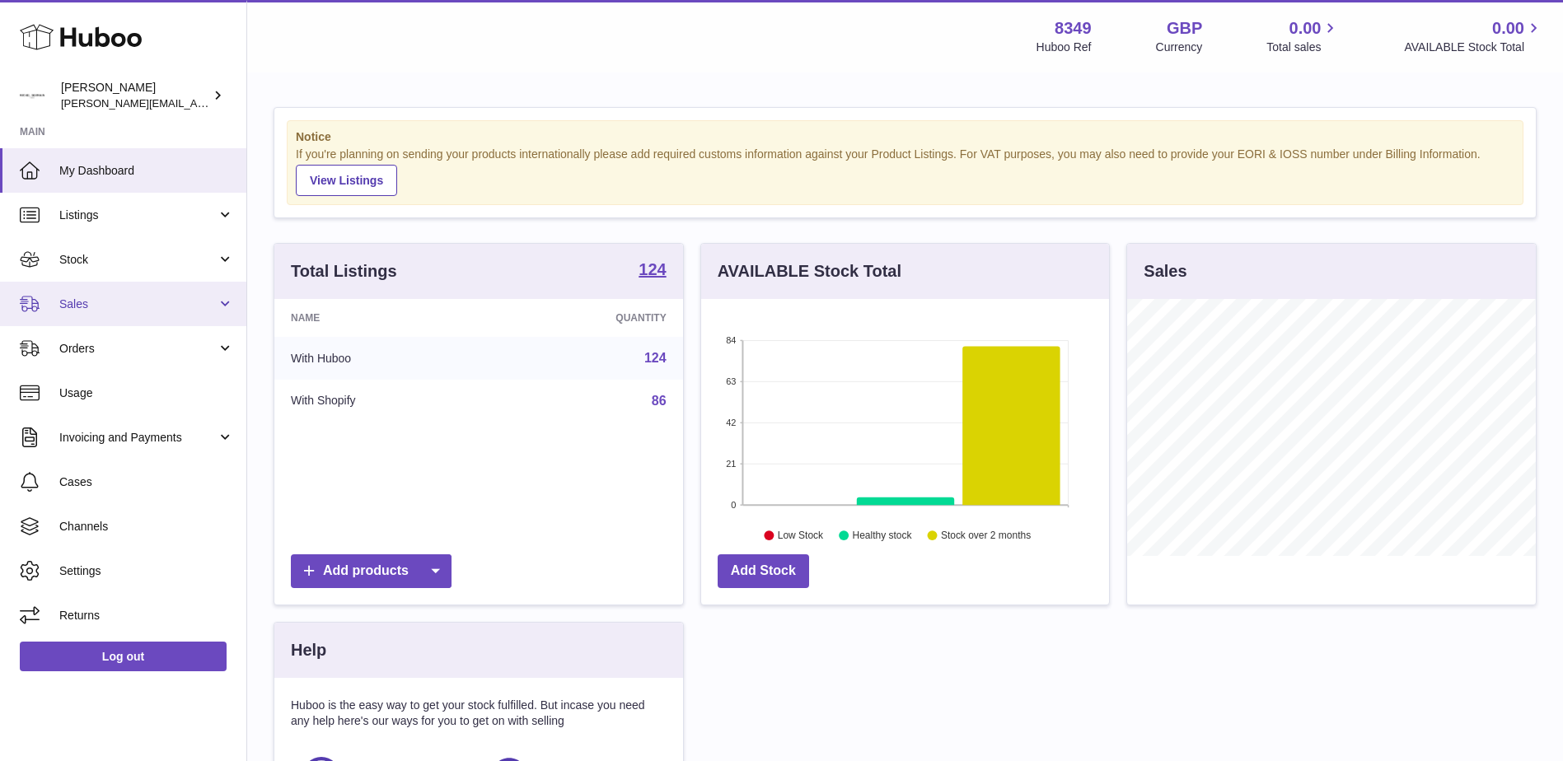 Image resolution: width=1563 pixels, height=761 pixels. What do you see at coordinates (1474, 36) in the screenshot?
I see `a: 0.00 AVAILABLE Stock Total` at bounding box center [1474, 36].